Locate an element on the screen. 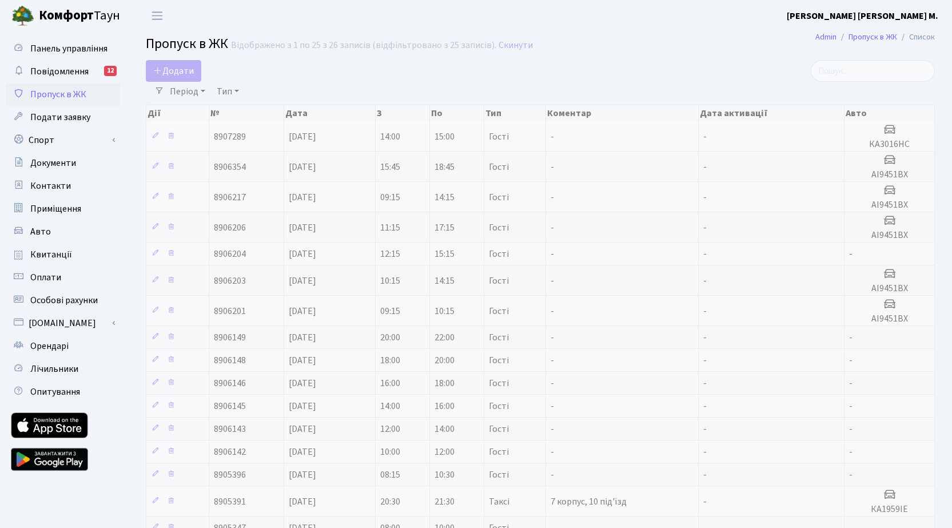 This screenshot has height=528, width=952. span: 10:30 is located at coordinates (444, 475).